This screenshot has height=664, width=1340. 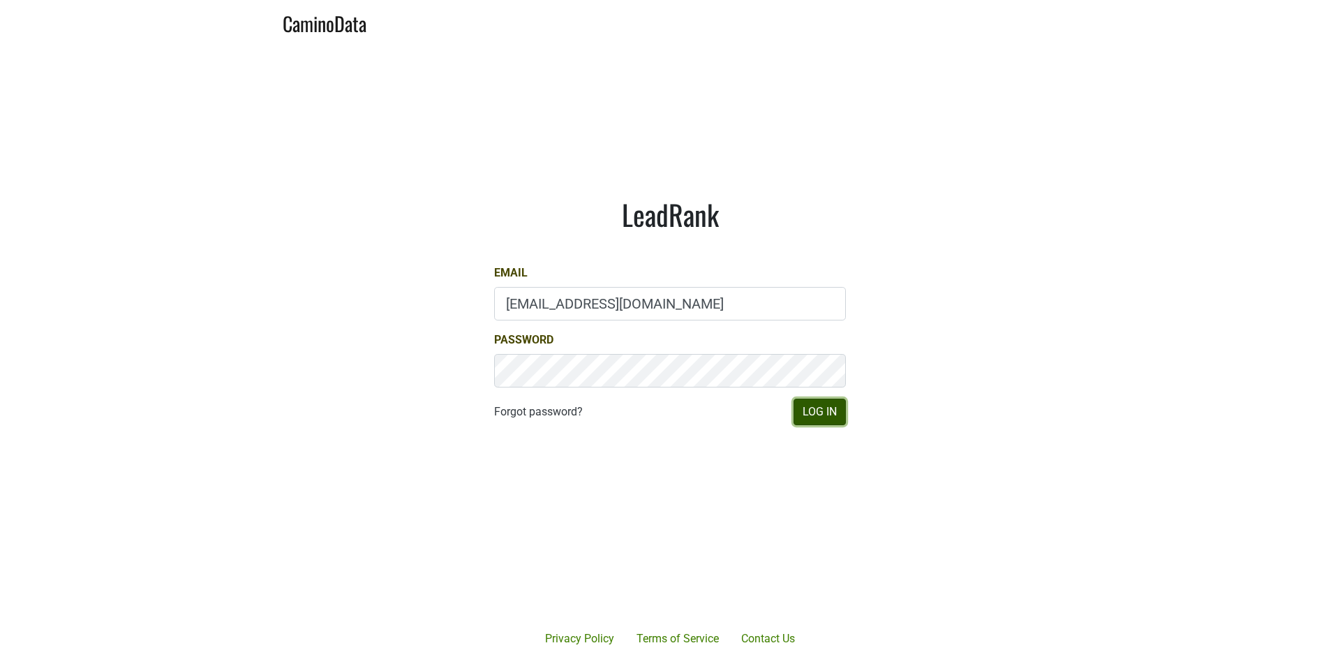 What do you see at coordinates (511, 273) in the screenshot?
I see `label: Email` at bounding box center [511, 273].